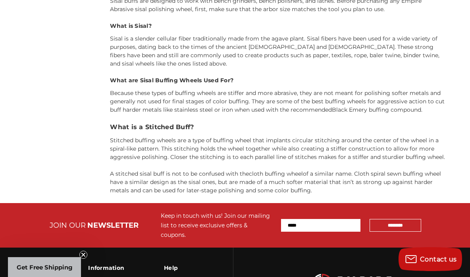  What do you see at coordinates (68, 225) in the screenshot?
I see `span: JOIN OUR` at bounding box center [68, 225].